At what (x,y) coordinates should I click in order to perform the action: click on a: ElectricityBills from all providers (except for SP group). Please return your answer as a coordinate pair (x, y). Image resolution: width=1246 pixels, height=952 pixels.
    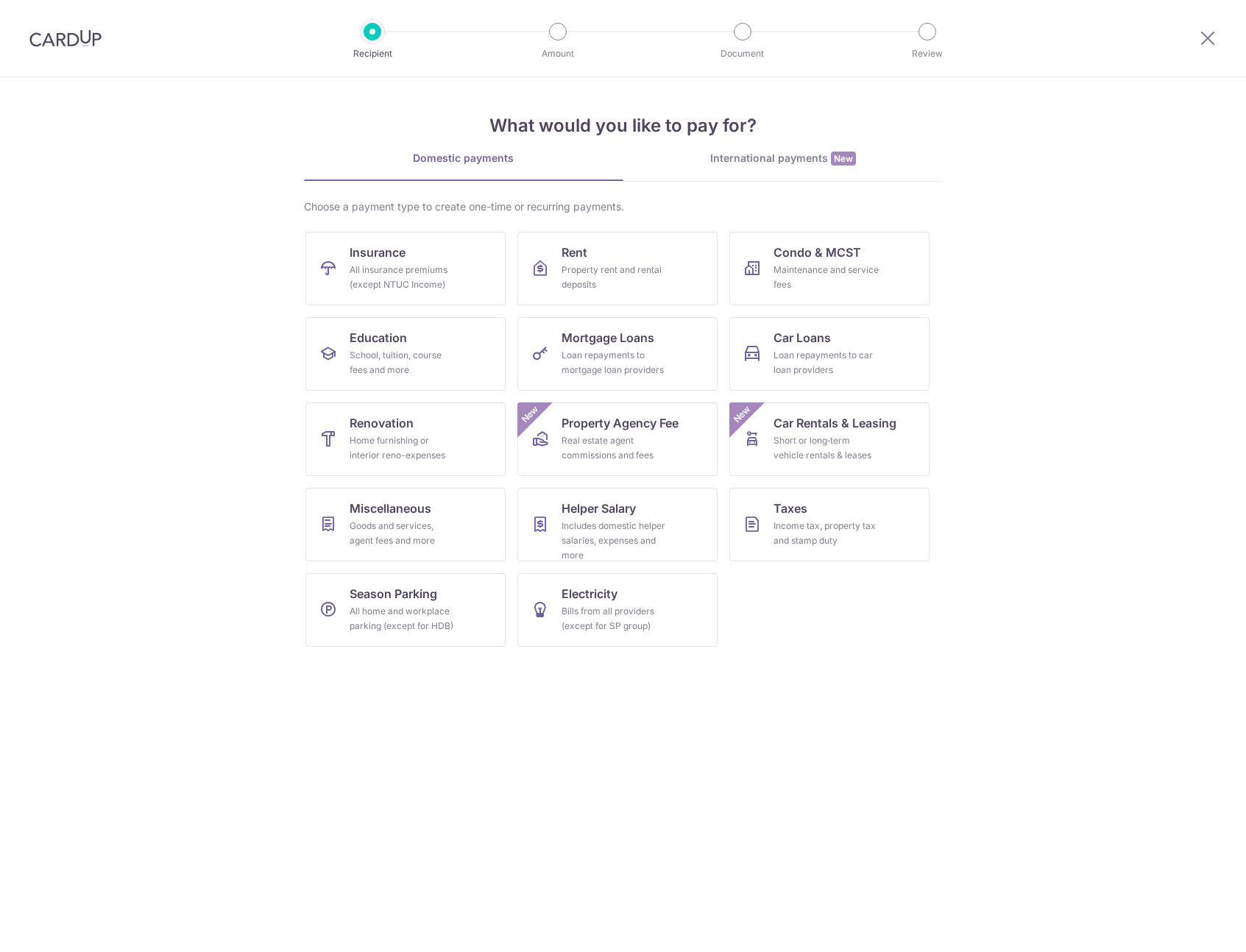
    Looking at the image, I should click on (617, 610).